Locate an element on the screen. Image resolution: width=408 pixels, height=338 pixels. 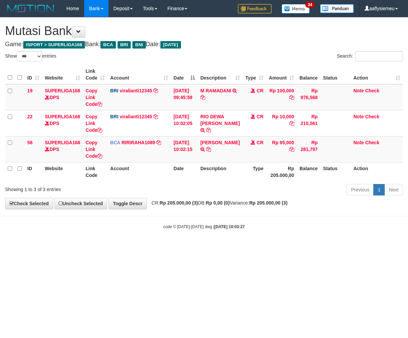
div: Showing 1 to 3 of 3 entries is located at coordinates (85, 188).